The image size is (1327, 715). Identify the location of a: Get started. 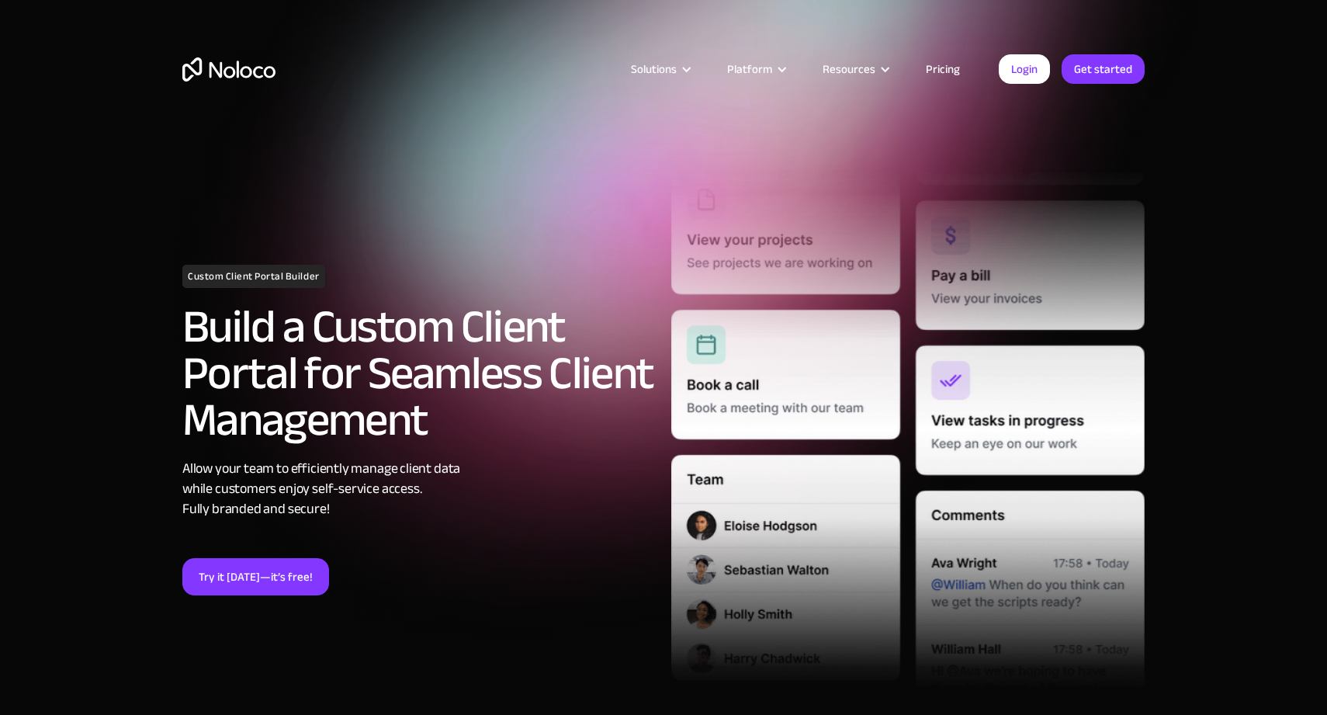
(1103, 69).